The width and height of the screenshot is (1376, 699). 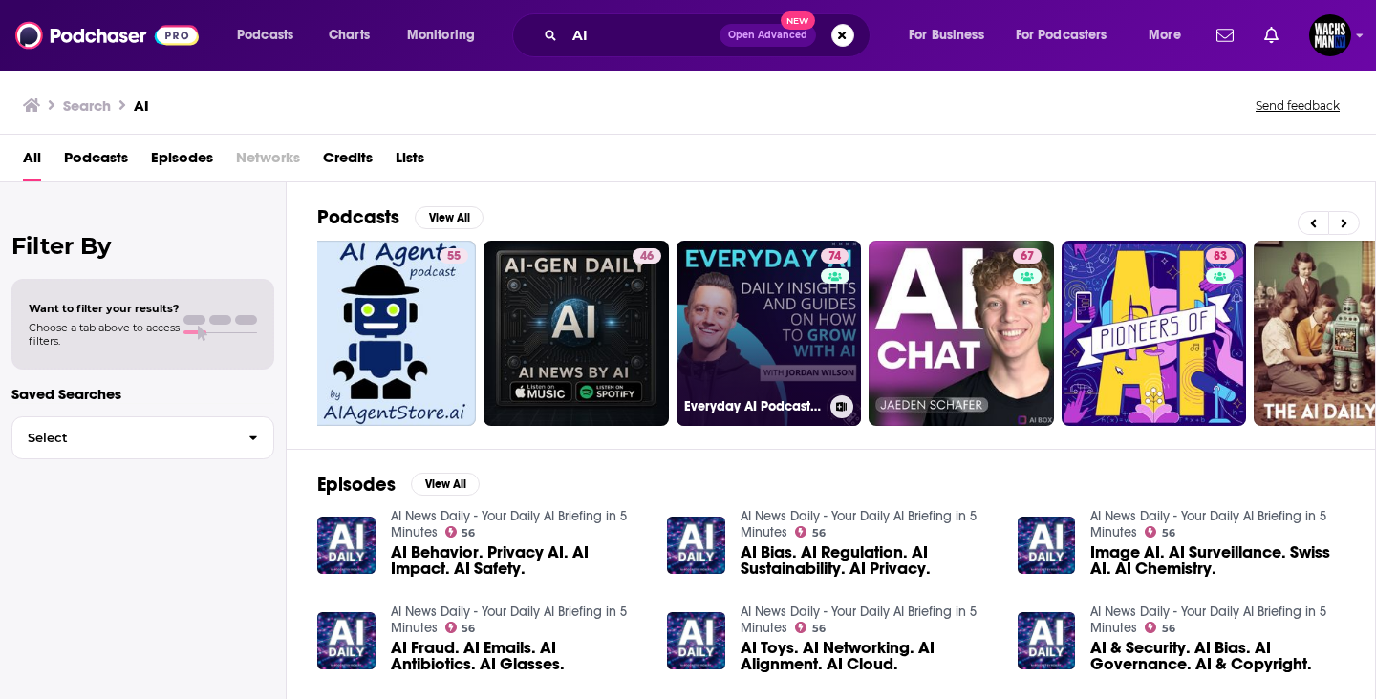 What do you see at coordinates (398, 484) in the screenshot?
I see `a: EpisodesView All` at bounding box center [398, 484].